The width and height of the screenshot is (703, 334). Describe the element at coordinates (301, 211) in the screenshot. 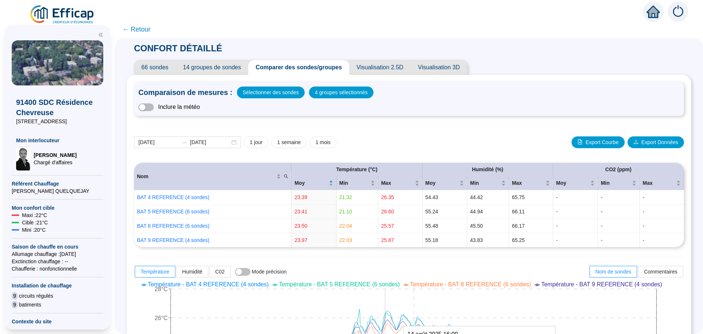

I see `span: 23.41` at that location.